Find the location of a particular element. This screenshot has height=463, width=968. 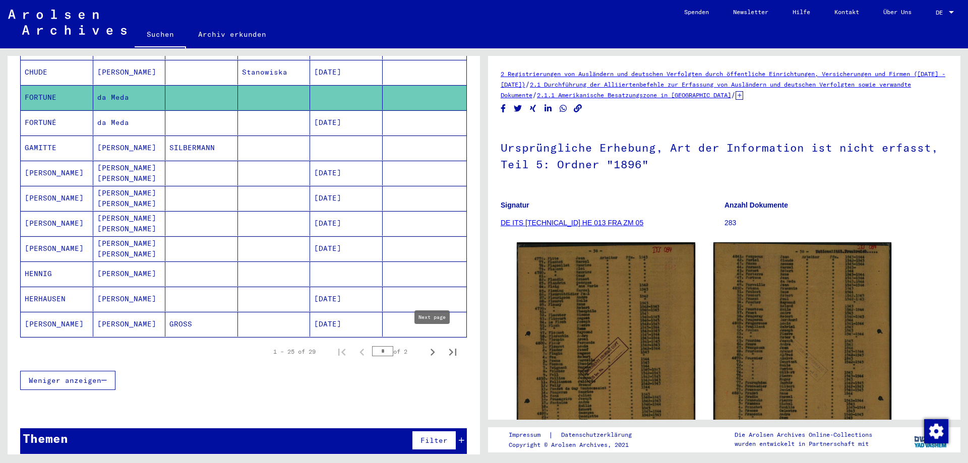

mat-cell: CHUDE is located at coordinates (57, 72).